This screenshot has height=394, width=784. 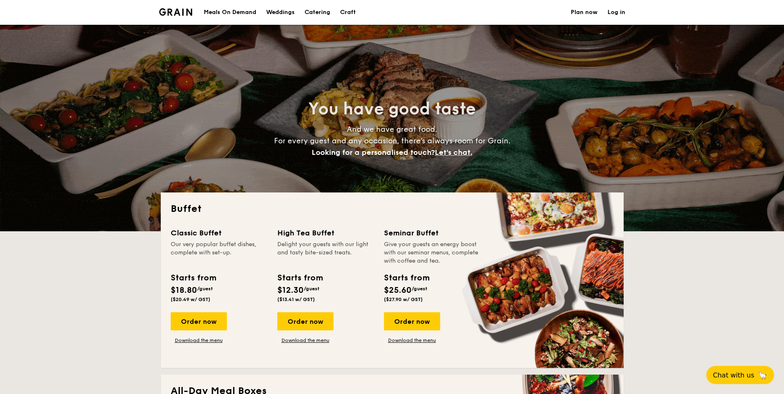 I want to click on div: Seminar Buffet, so click(x=432, y=233).